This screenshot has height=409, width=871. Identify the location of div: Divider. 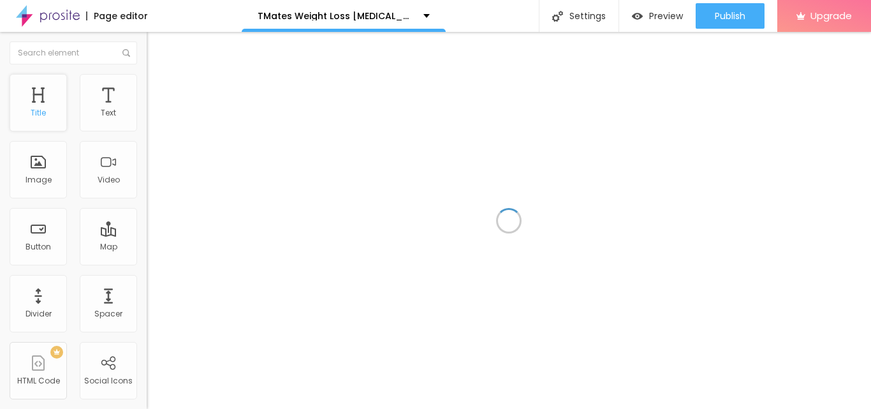
(38, 314).